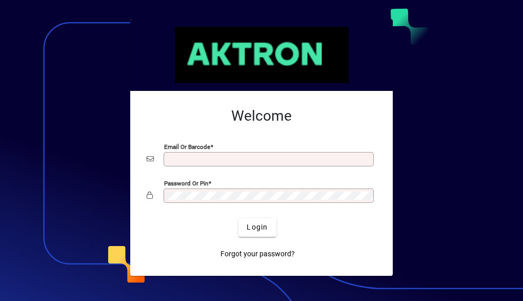  What do you see at coordinates (258, 254) in the screenshot?
I see `a: Forgot your password?` at bounding box center [258, 254].